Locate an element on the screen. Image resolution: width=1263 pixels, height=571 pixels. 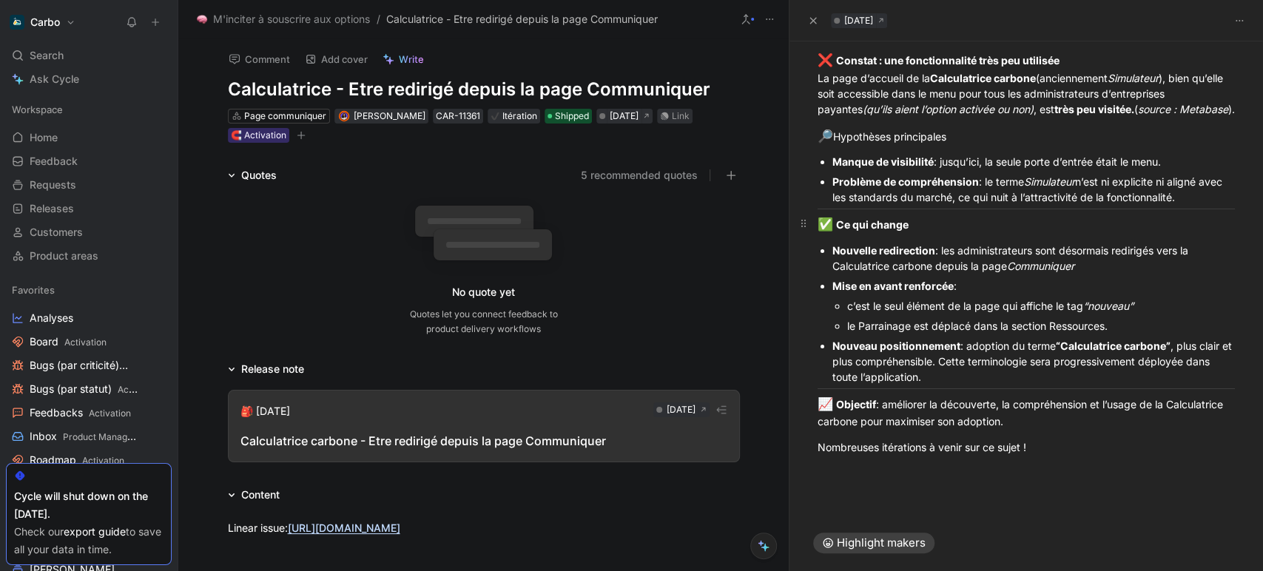
div: : adoption du terme , plus clair et plus compréhensible. Cette terminologie sera progressivement ... is located at coordinates (1034, 361).